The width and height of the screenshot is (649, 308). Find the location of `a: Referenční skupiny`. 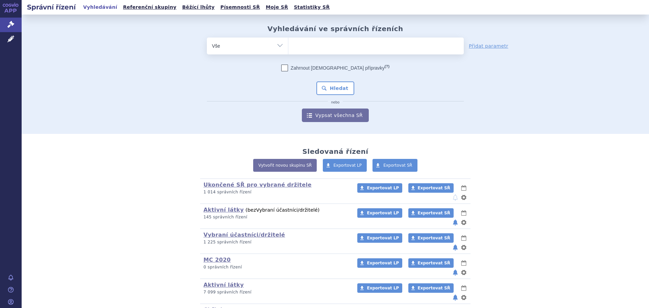

a: Referenční skupiny is located at coordinates (150, 7).